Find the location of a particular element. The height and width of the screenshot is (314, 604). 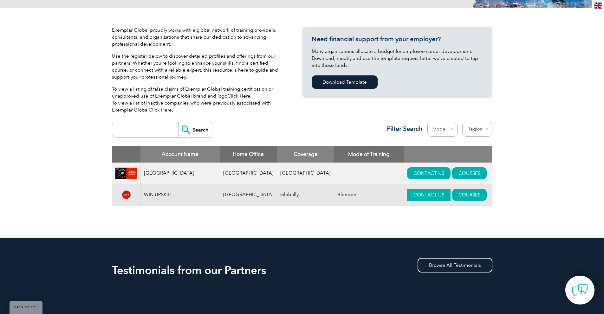

h2: Testimonials from our Partners is located at coordinates (302, 270).